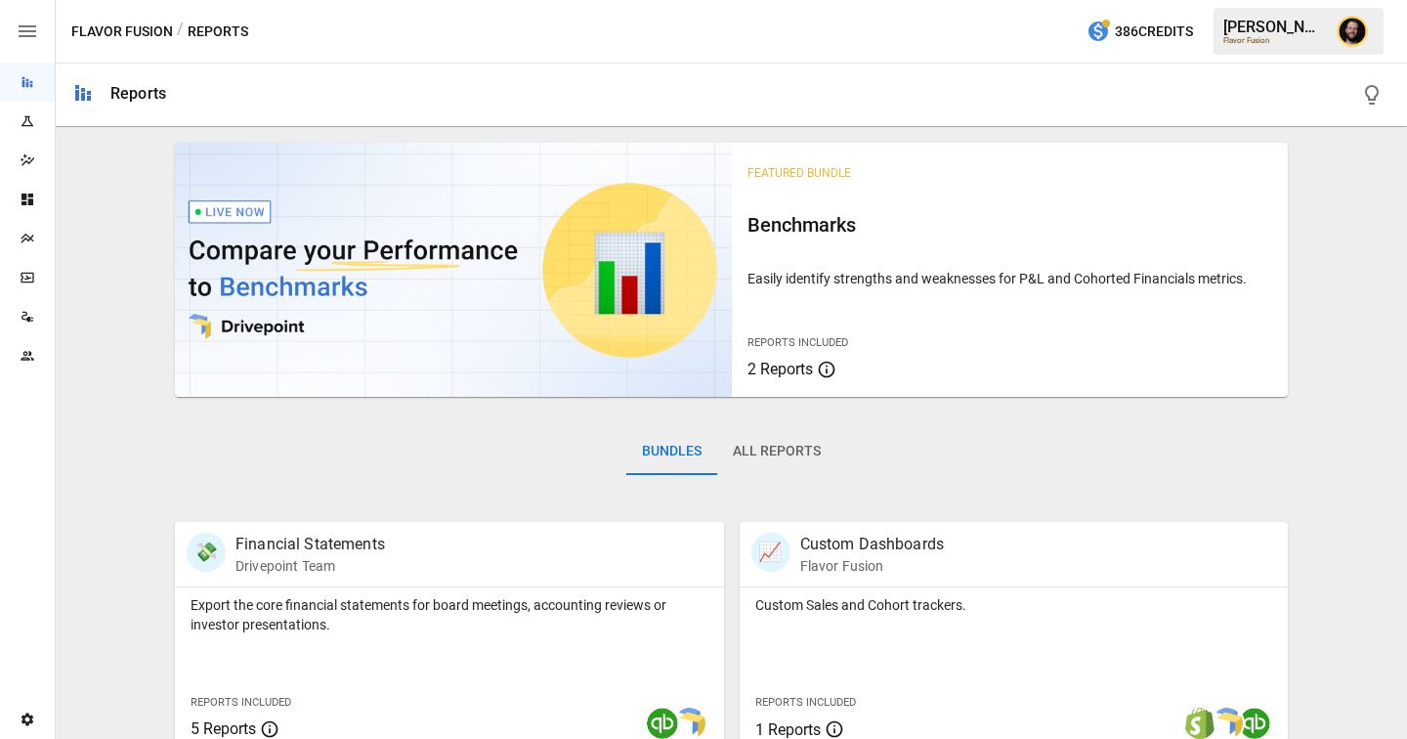  I want to click on button: 386Credits, so click(1140, 31).